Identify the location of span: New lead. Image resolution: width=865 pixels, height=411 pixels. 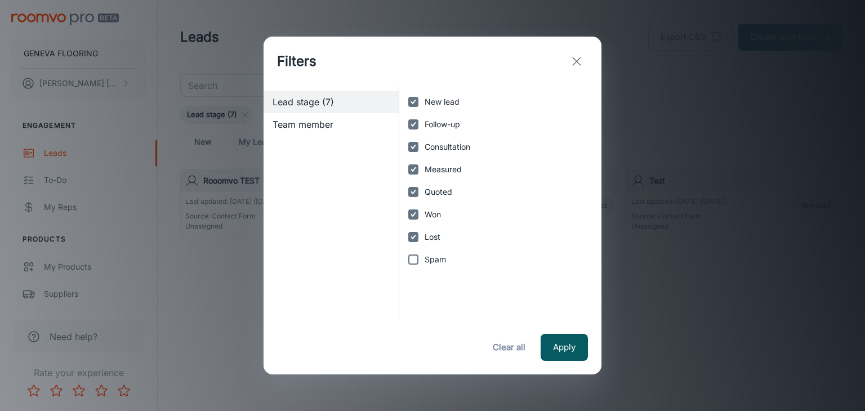
(442, 102).